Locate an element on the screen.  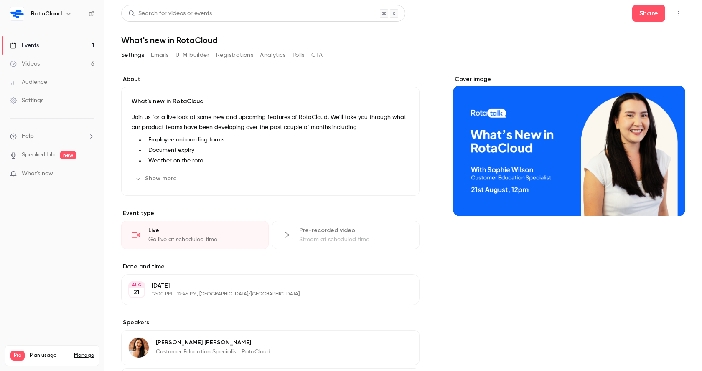
h1: What's new in RotaCloud is located at coordinates (403, 40).